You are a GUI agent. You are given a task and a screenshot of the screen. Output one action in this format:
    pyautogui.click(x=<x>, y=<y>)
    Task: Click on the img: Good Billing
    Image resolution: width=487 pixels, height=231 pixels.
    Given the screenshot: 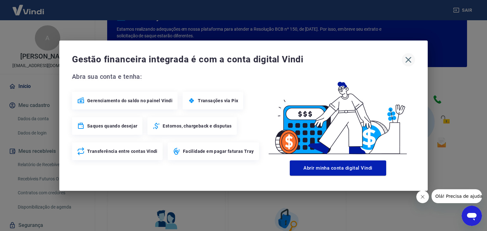 What is the action you would take?
    pyautogui.click(x=338, y=115)
    